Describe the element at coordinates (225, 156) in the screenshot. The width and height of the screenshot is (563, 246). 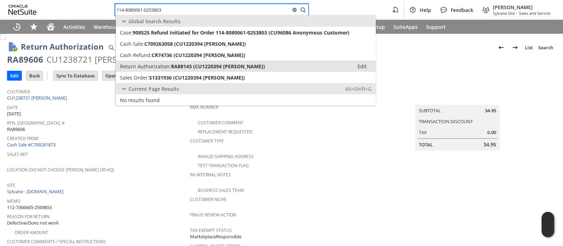
I see `a: Invalid Shipping Address` at that location.